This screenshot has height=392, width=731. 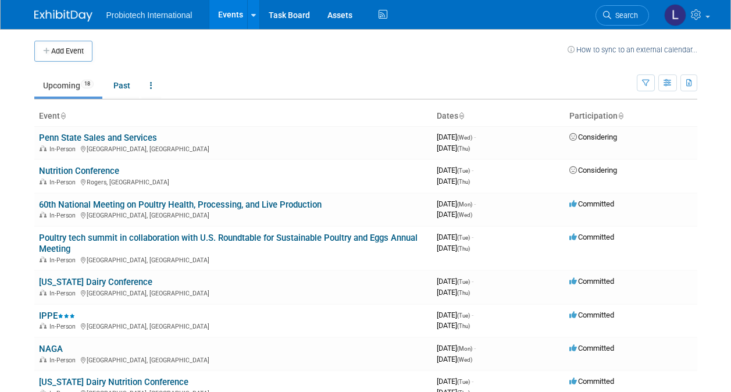 What do you see at coordinates (623, 15) in the screenshot?
I see `a: Search` at bounding box center [623, 15].